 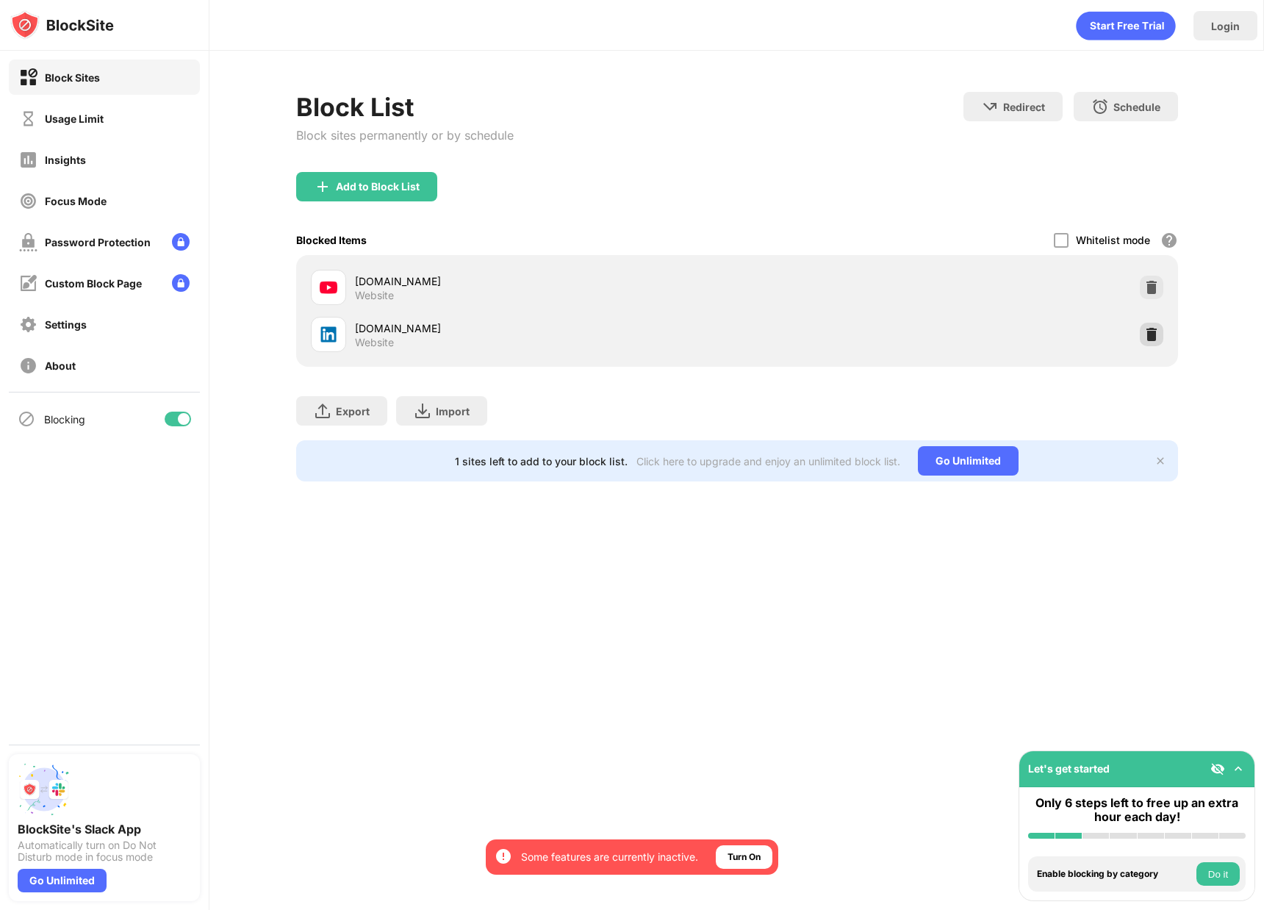 I want to click on div: animation, so click(x=1126, y=26).